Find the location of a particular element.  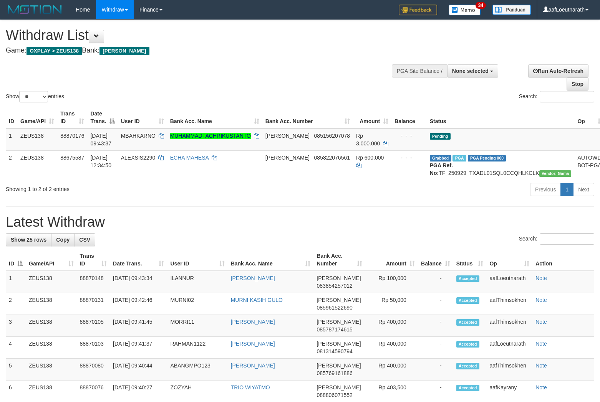

img: MOTION_logo.png is located at coordinates (35, 10).